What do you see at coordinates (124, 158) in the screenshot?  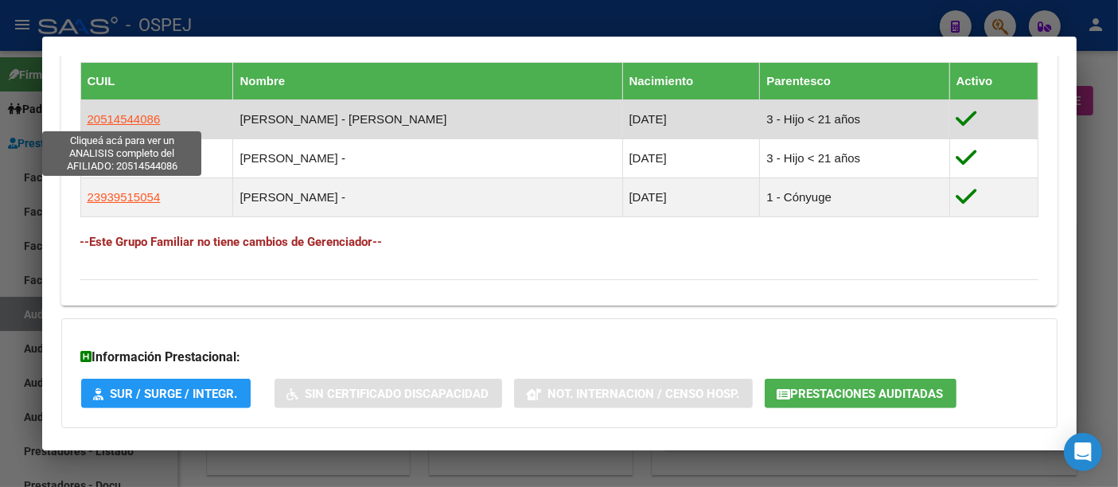 I see `span: 20467335635` at bounding box center [124, 158].